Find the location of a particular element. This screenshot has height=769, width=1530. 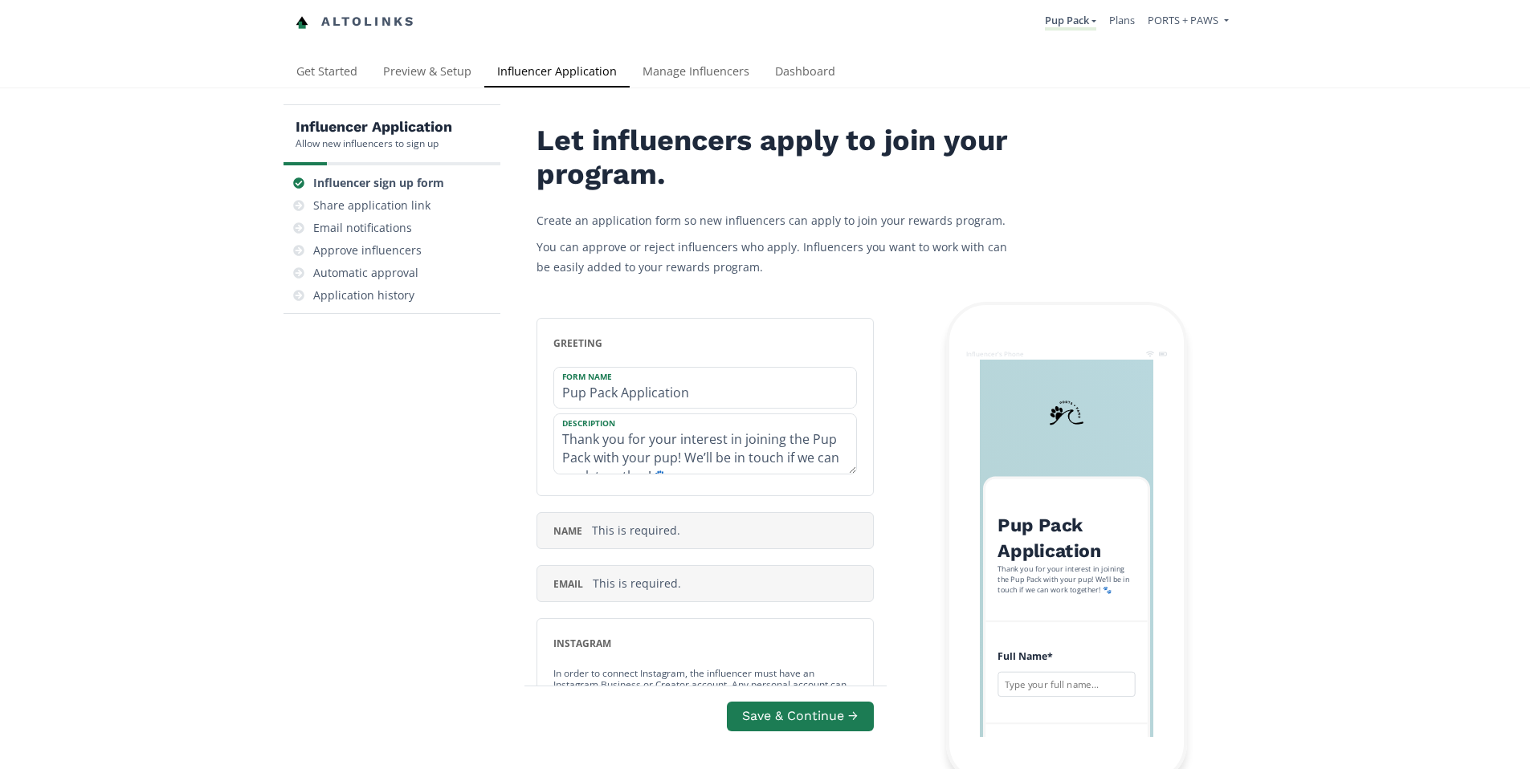

a: Manage Influencers is located at coordinates (695, 73).